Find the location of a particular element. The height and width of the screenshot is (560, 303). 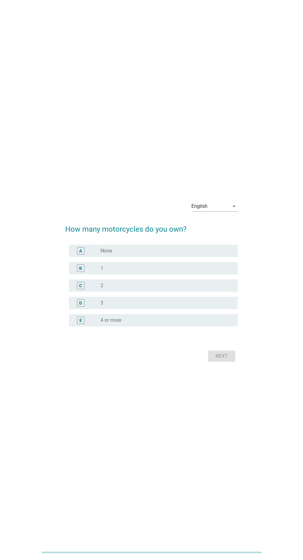

div: C is located at coordinates (80, 285).